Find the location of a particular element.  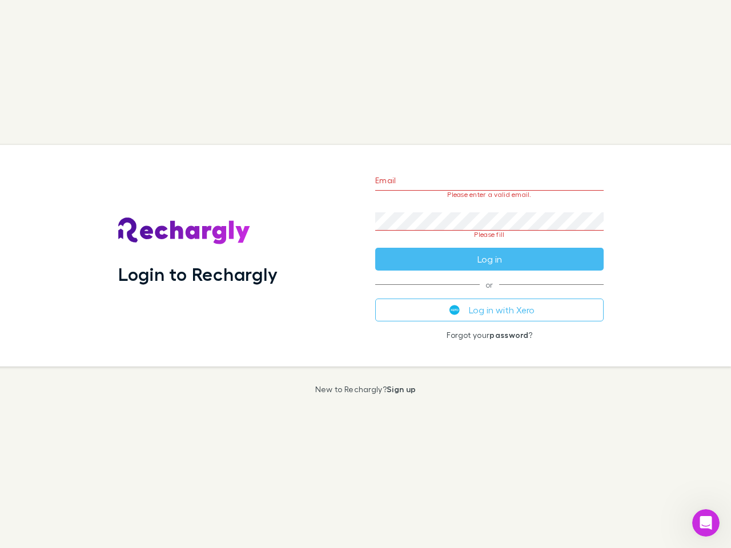

a: Sign up is located at coordinates (401, 389).